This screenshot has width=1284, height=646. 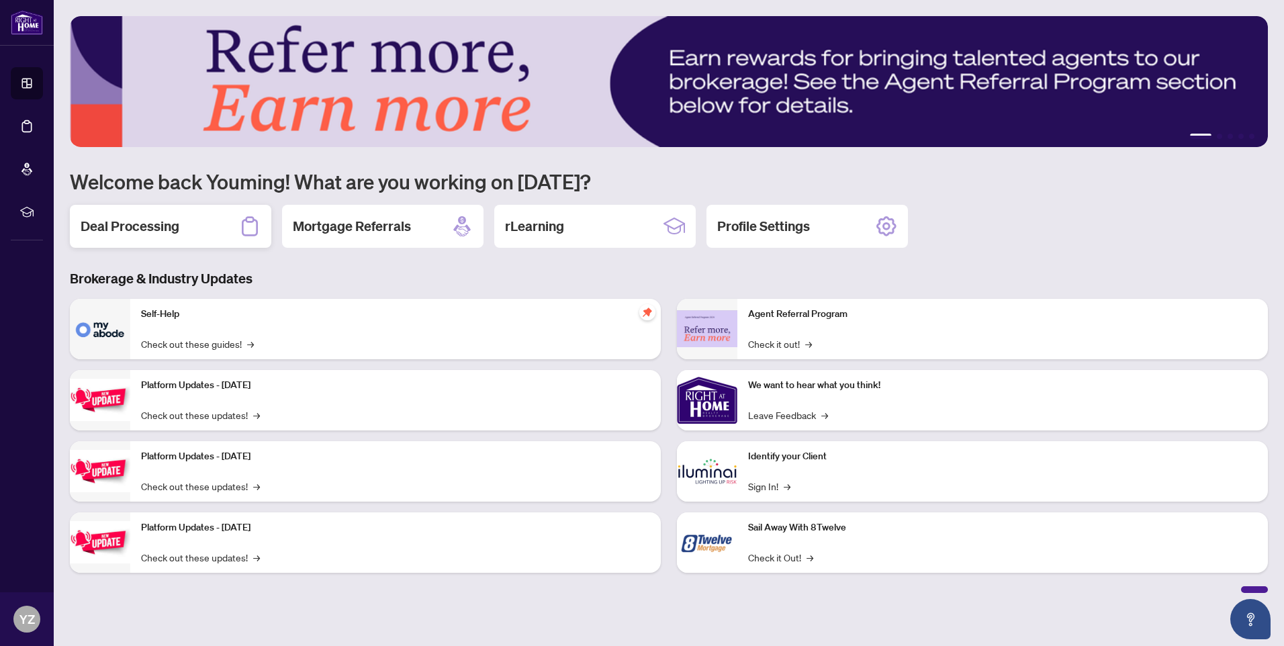 What do you see at coordinates (1241, 136) in the screenshot?
I see `button: 4` at bounding box center [1241, 136].